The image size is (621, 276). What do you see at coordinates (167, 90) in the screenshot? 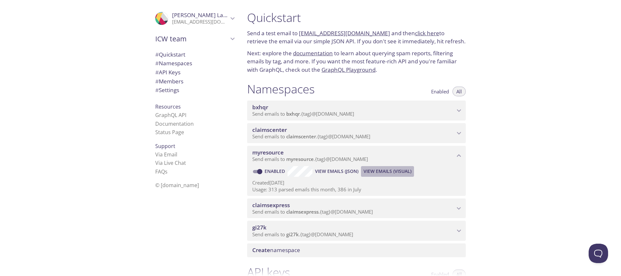
I see `span: Settings` at bounding box center [167, 90].